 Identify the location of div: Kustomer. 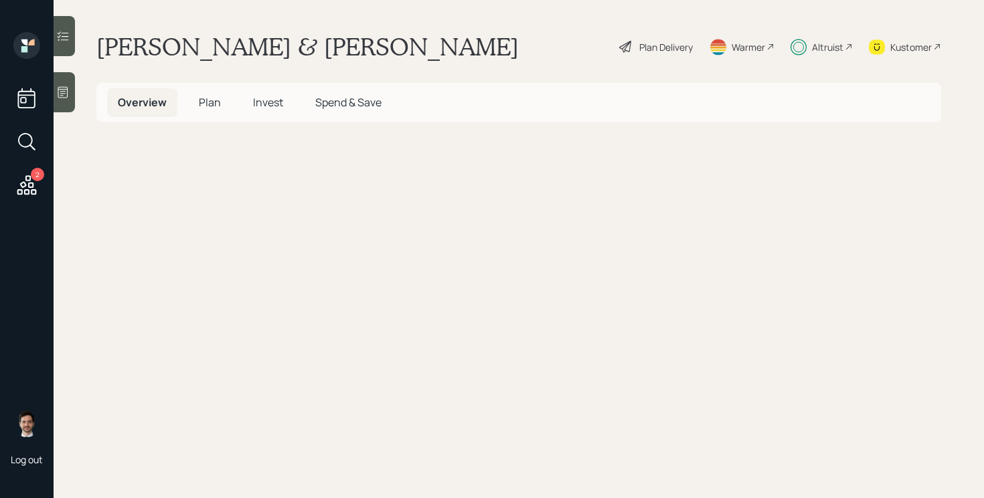
(911, 47).